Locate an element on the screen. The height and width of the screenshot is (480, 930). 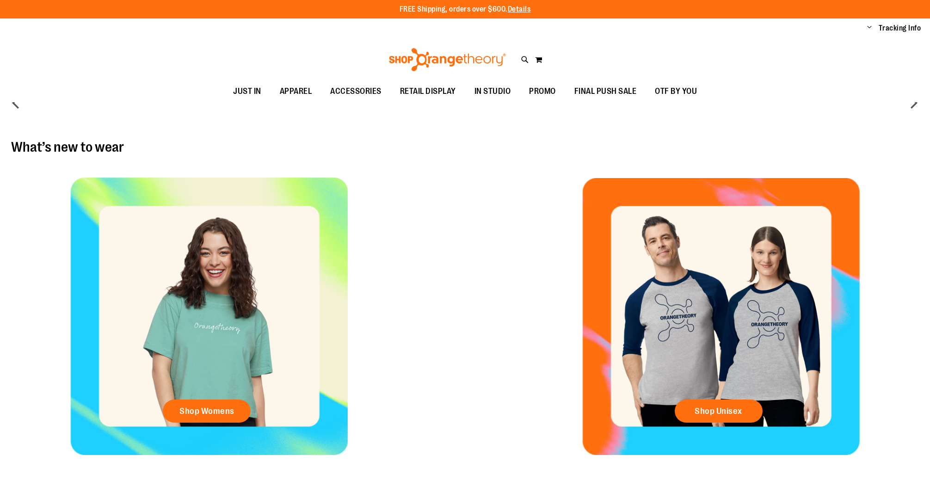
span: ACCESSORIES is located at coordinates (356, 91).